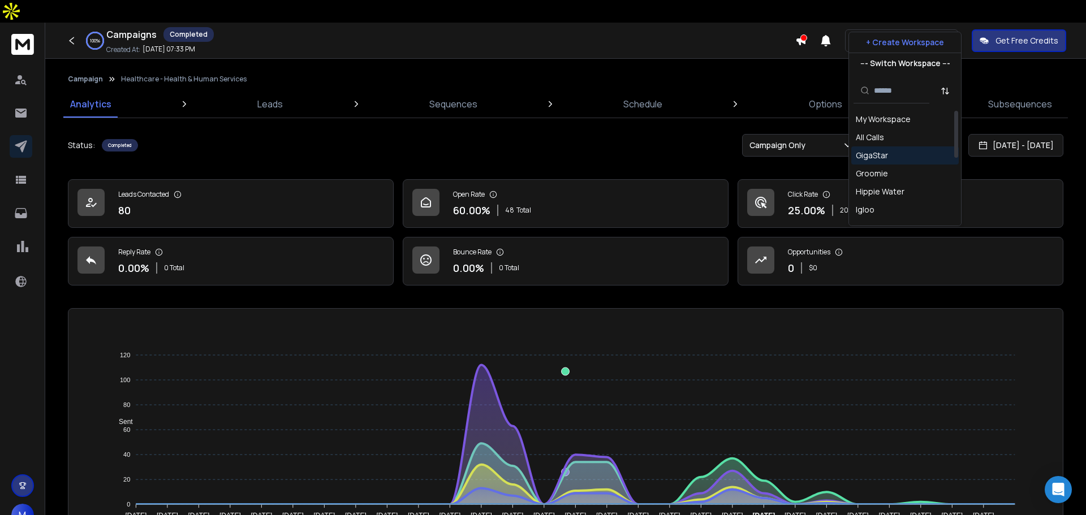 The image size is (1086, 515). I want to click on p: $ 0, so click(813, 268).